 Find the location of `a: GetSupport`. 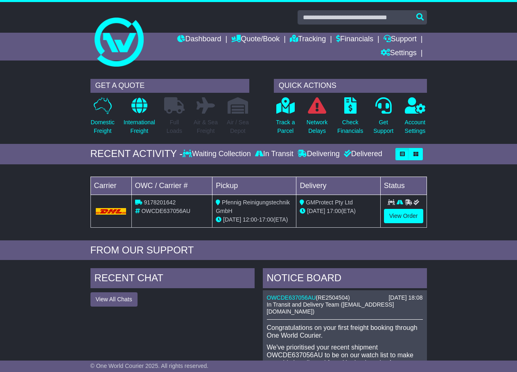

a: GetSupport is located at coordinates (383, 118).